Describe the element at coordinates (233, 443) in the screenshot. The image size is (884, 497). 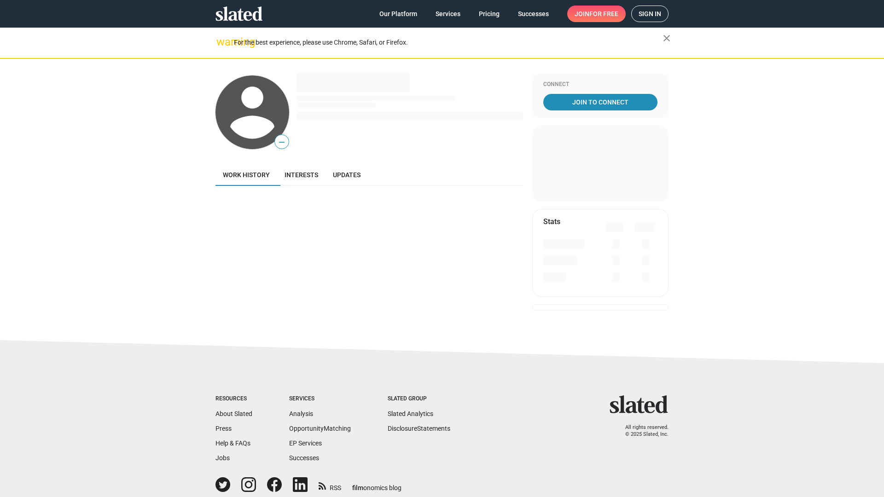
I see `a: Help & FAQs` at that location.